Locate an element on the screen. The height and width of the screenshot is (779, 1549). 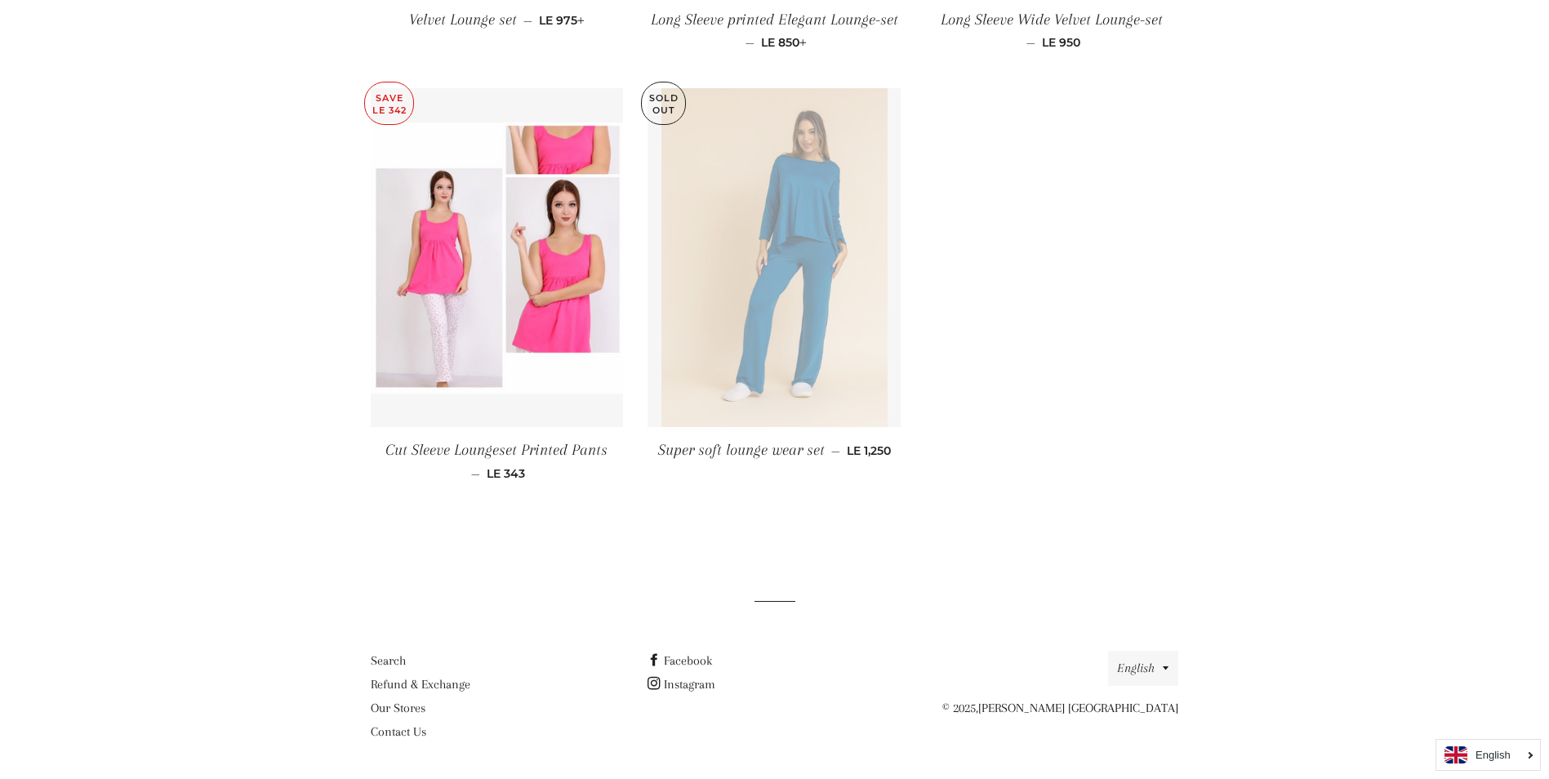
p: © 2025, is located at coordinates (1052, 708).